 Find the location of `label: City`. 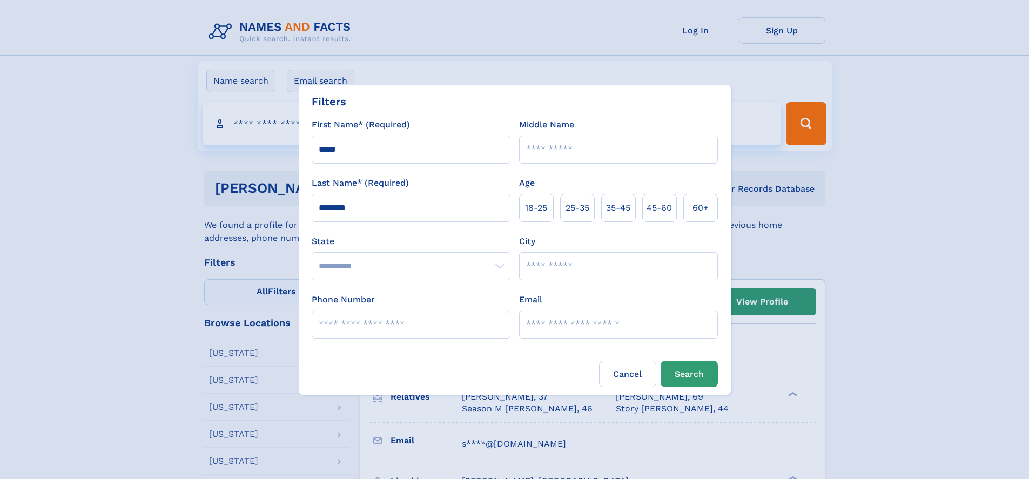

label: City is located at coordinates (527, 241).